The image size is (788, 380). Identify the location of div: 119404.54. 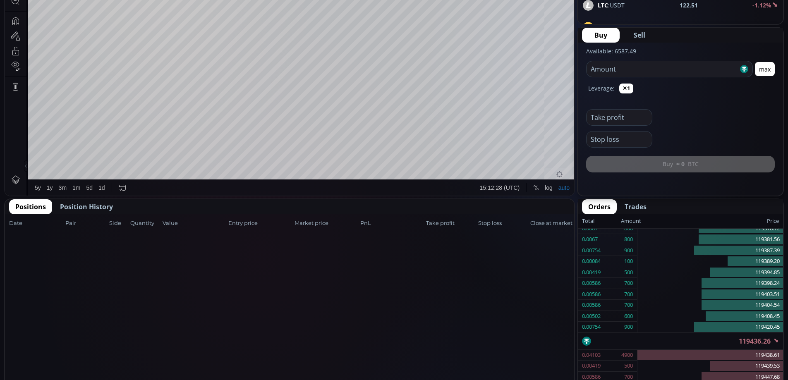
(710, 305).